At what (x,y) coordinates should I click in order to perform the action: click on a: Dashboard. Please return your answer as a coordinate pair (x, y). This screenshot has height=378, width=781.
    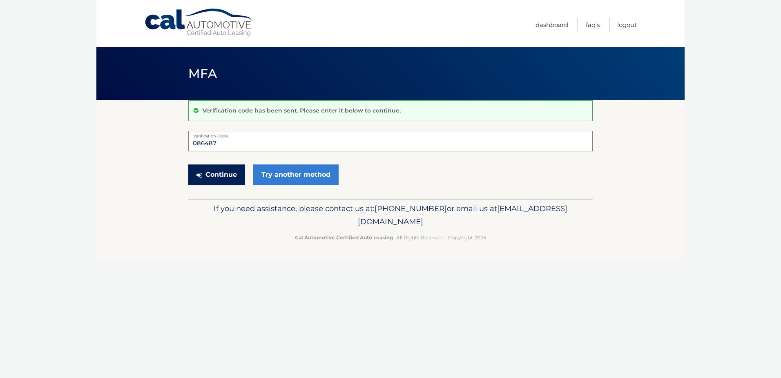
    Looking at the image, I should click on (552, 25).